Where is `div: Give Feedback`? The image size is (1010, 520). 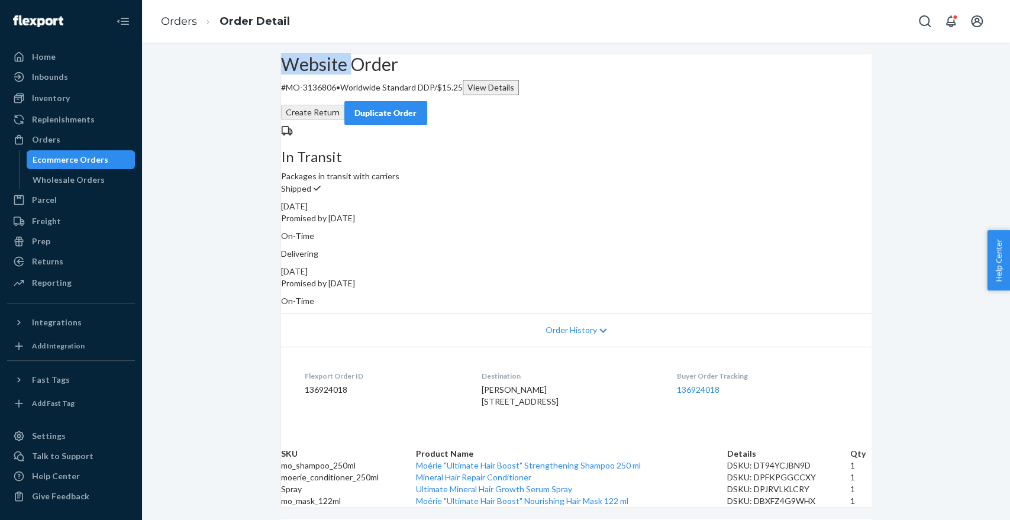
div: Give Feedback is located at coordinates (60, 497).